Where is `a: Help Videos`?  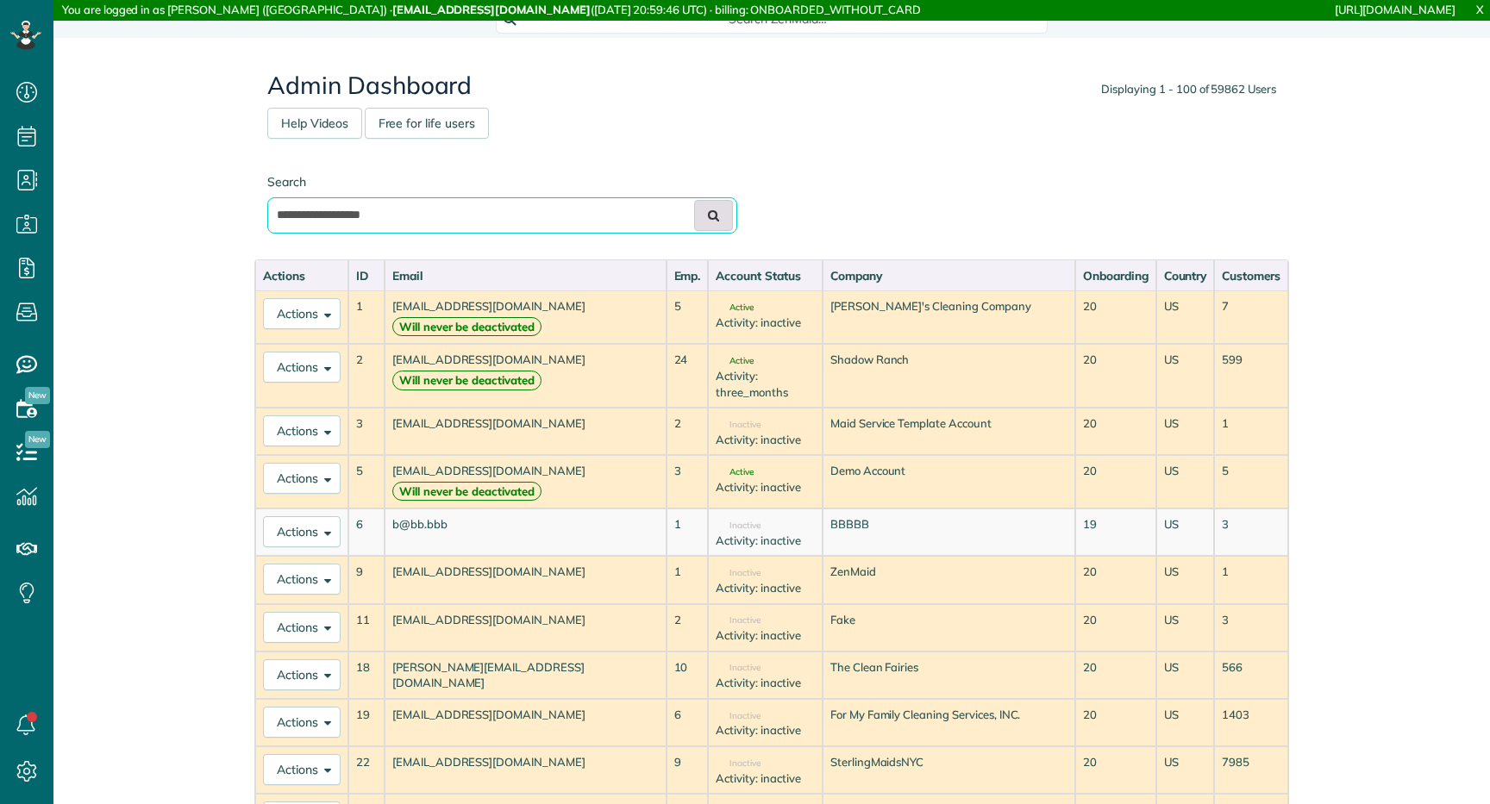 a: Help Videos is located at coordinates (315, 123).